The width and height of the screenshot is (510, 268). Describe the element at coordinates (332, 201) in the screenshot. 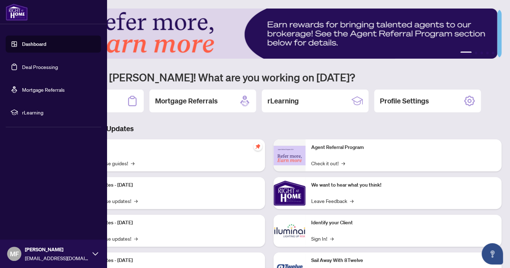

I see `a: Leave Feedback→` at that location.